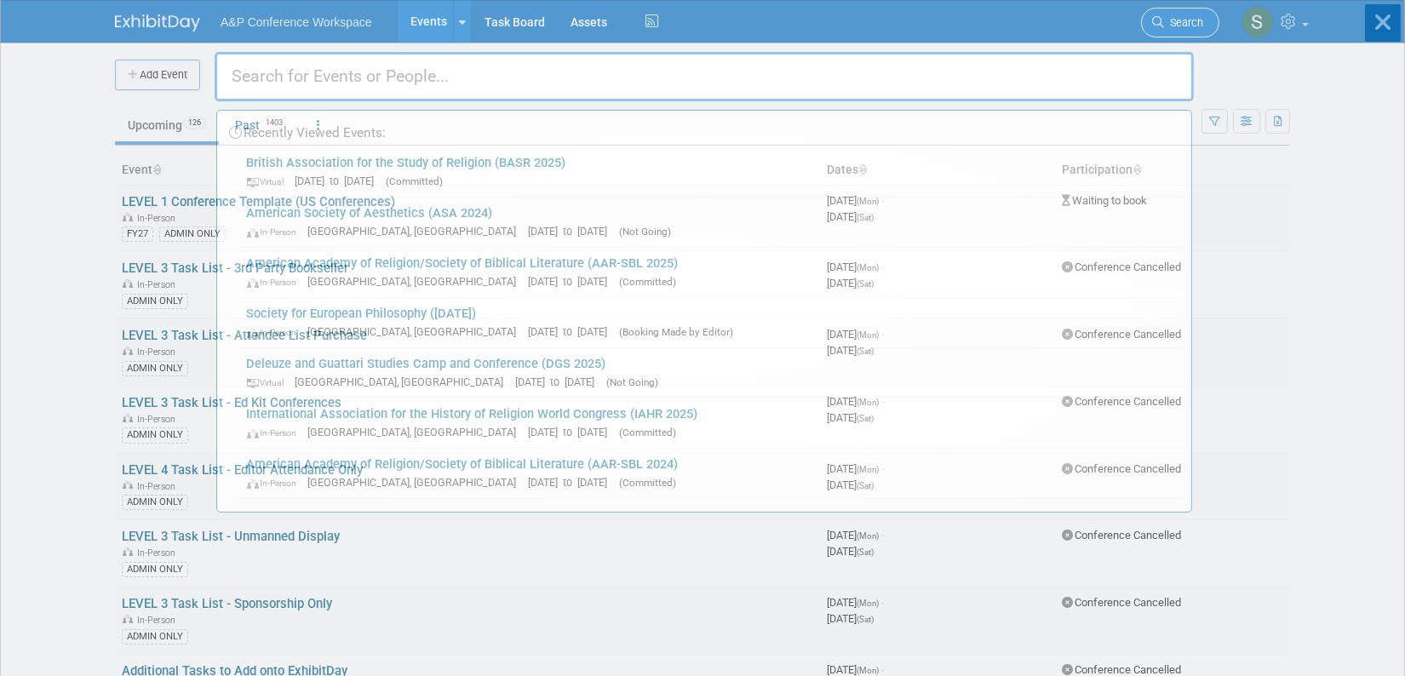 The height and width of the screenshot is (676, 1405). Describe the element at coordinates (677, 332) in the screenshot. I see `span: (Booking Made by Editor)` at that location.